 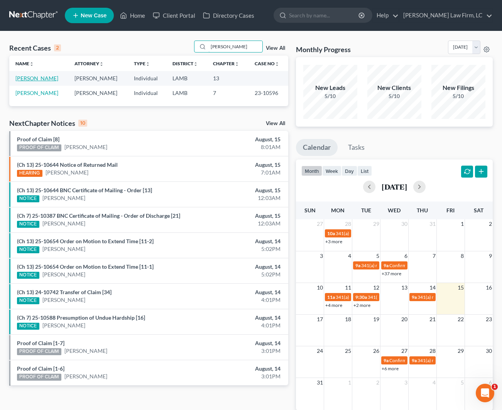 I want to click on a: +4 more, so click(x=334, y=305).